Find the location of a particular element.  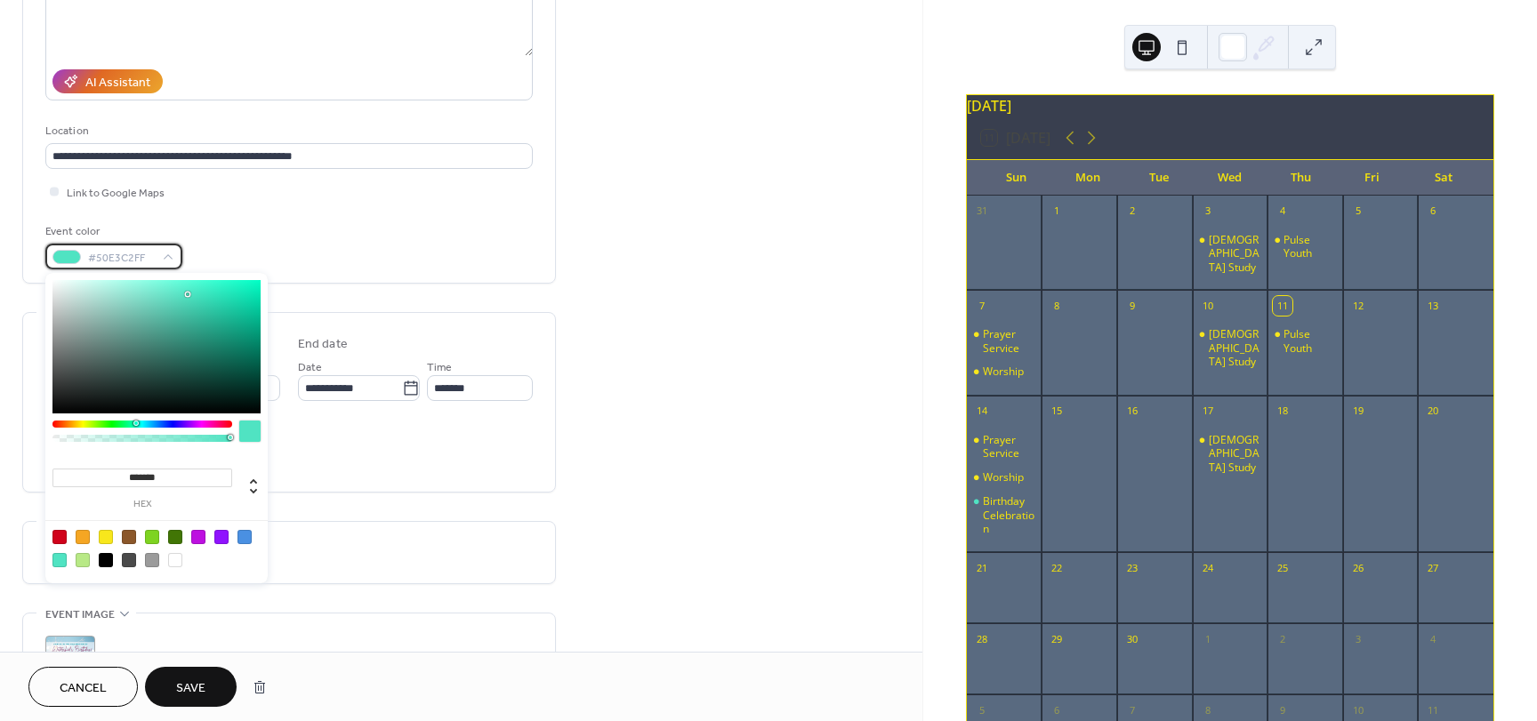

div: #D0021B is located at coordinates (60, 537).